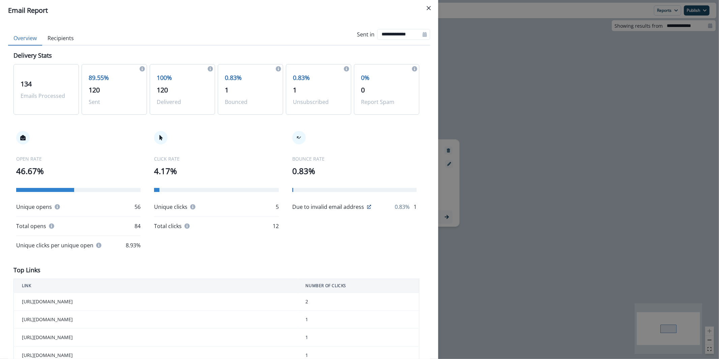 This screenshot has width=719, height=359. Describe the element at coordinates (358, 301) in the screenshot. I see `td: 2` at that location.